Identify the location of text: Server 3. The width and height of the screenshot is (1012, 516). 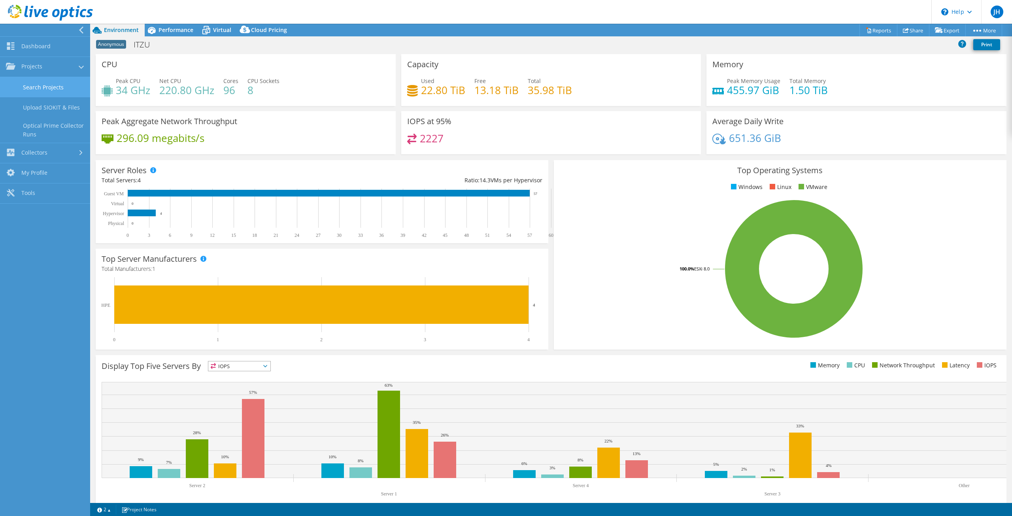
(773, 494).